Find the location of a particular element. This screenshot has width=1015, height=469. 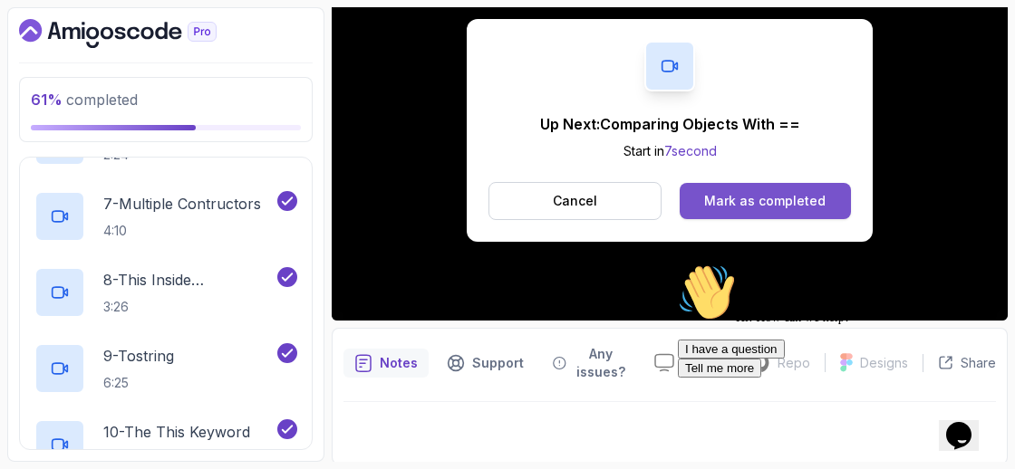

div: Mark as completed is located at coordinates (765, 201).